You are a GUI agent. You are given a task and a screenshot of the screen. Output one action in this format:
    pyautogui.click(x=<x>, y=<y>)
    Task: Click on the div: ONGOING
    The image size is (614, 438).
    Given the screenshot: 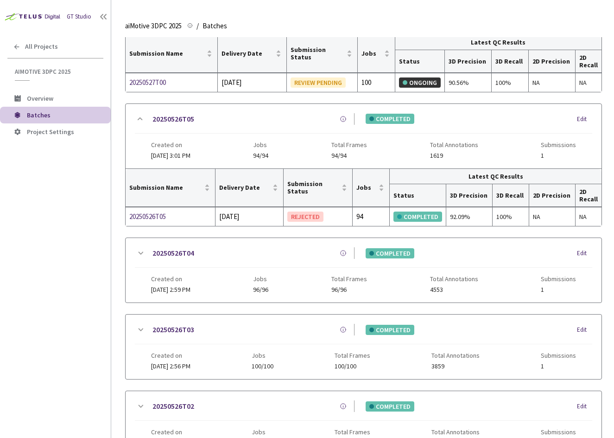 What is the action you would take?
    pyautogui.click(x=420, y=83)
    